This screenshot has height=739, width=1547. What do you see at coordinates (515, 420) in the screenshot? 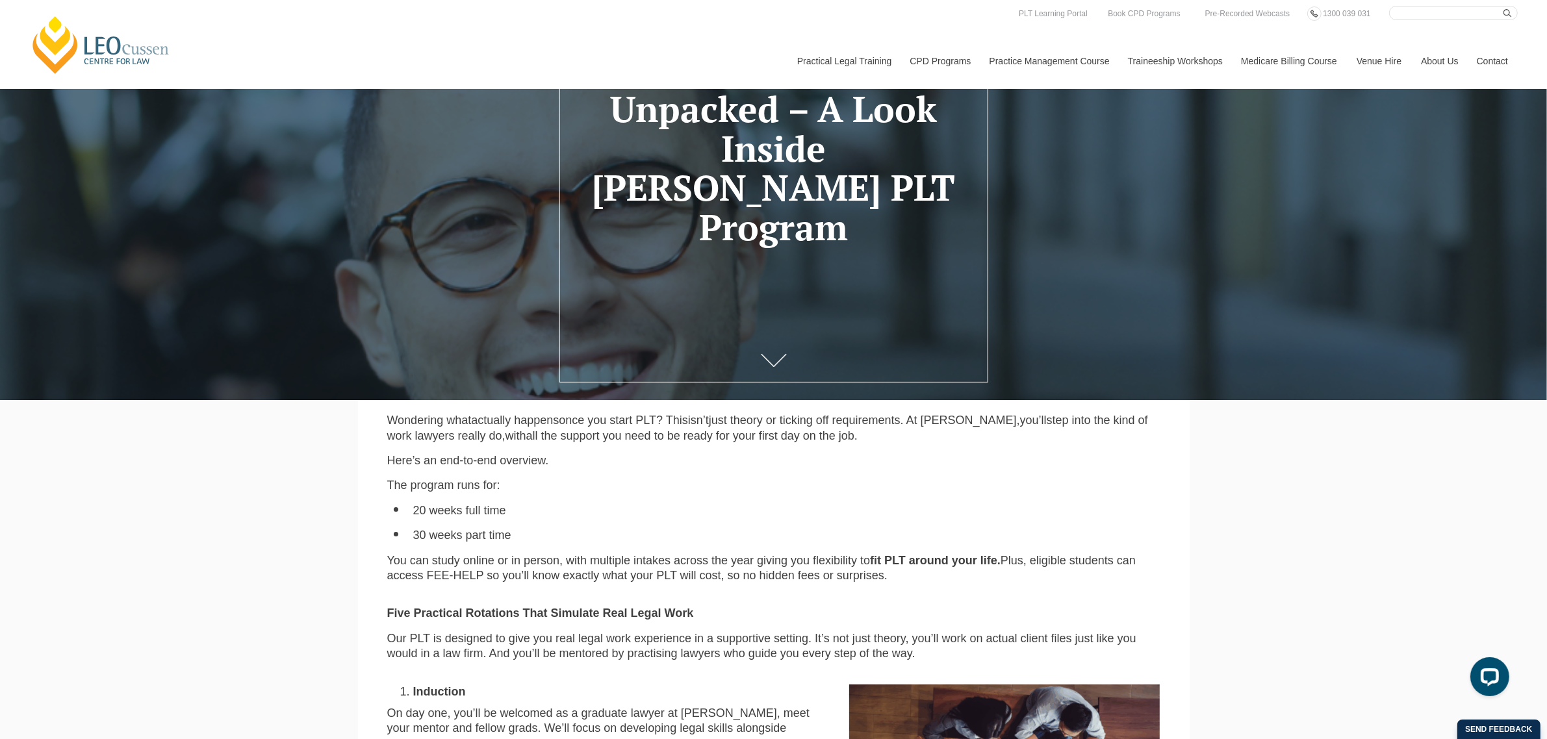
I see `span: actually happens` at bounding box center [515, 420].